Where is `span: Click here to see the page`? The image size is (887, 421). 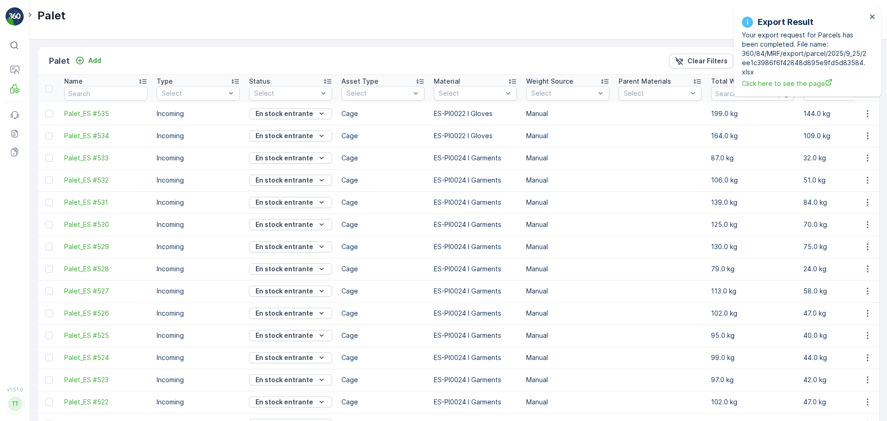 span: Click here to see the page is located at coordinates (804, 83).